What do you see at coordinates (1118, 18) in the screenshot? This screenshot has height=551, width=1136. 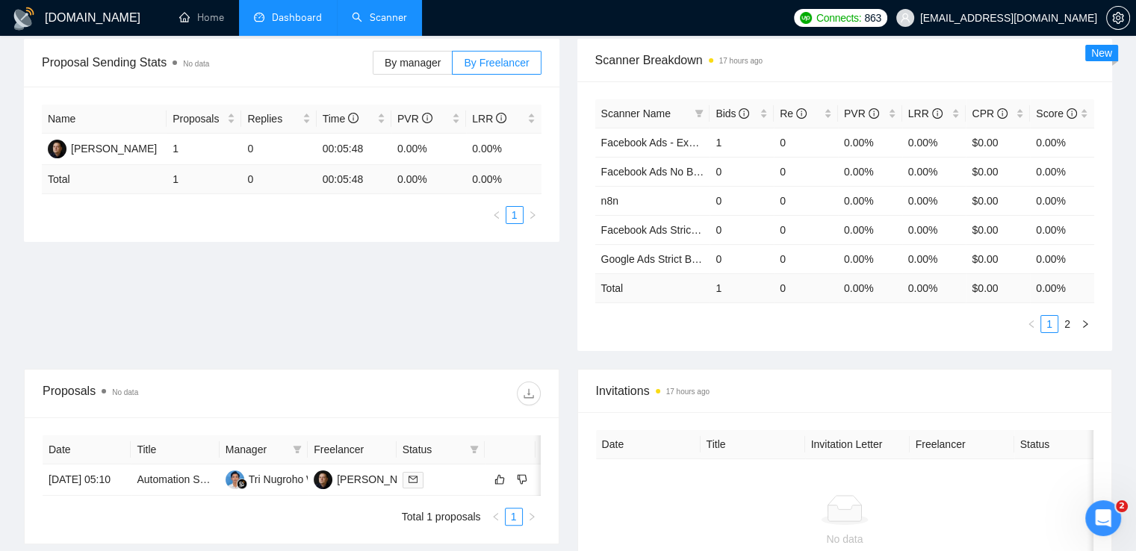 I see `button: setting` at bounding box center [1118, 18].